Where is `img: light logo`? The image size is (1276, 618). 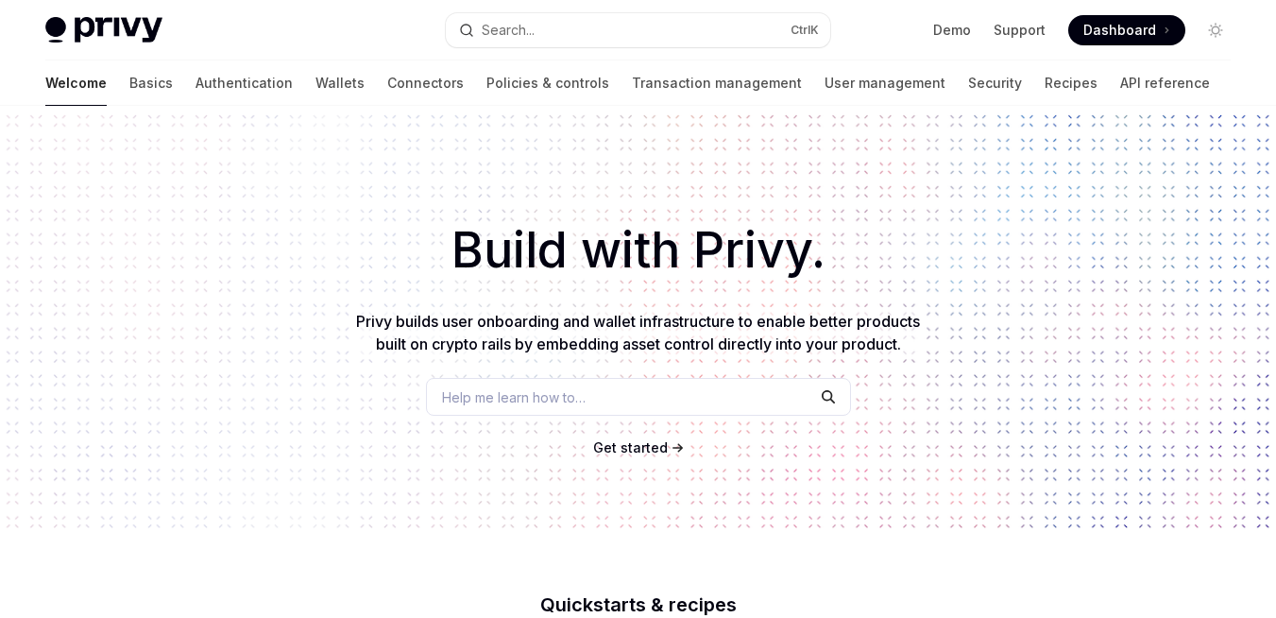 img: light logo is located at coordinates (104, 30).